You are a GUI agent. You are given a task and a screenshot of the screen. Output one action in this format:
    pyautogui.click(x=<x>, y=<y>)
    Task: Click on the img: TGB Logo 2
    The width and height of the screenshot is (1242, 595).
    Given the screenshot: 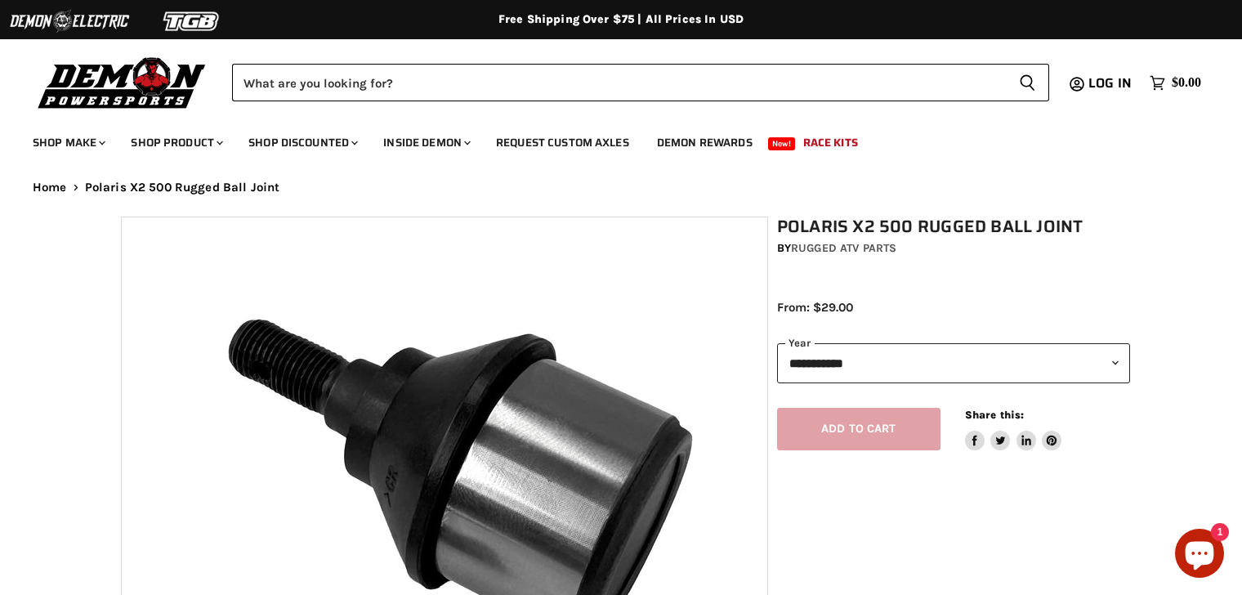 What is the action you would take?
    pyautogui.click(x=192, y=21)
    